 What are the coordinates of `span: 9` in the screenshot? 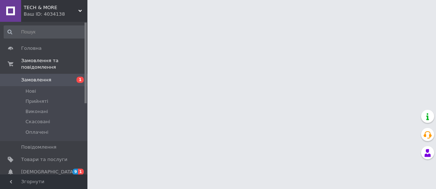 It's located at (75, 172).